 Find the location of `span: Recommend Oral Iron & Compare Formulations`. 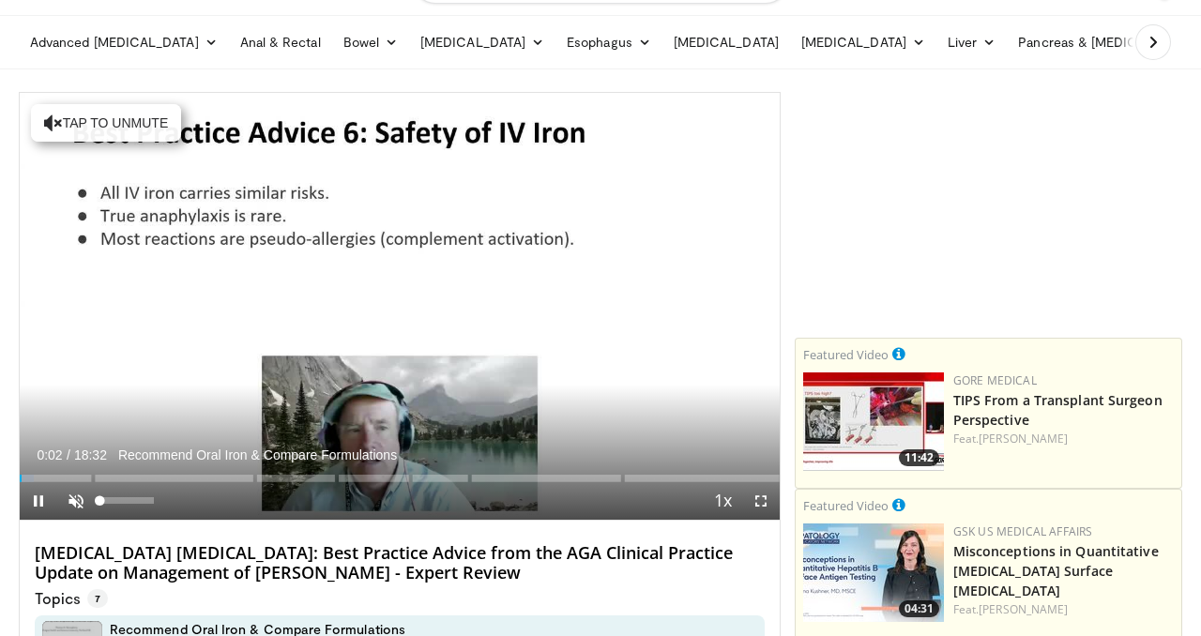

span: Recommend Oral Iron & Compare Formulations is located at coordinates (257, 455).